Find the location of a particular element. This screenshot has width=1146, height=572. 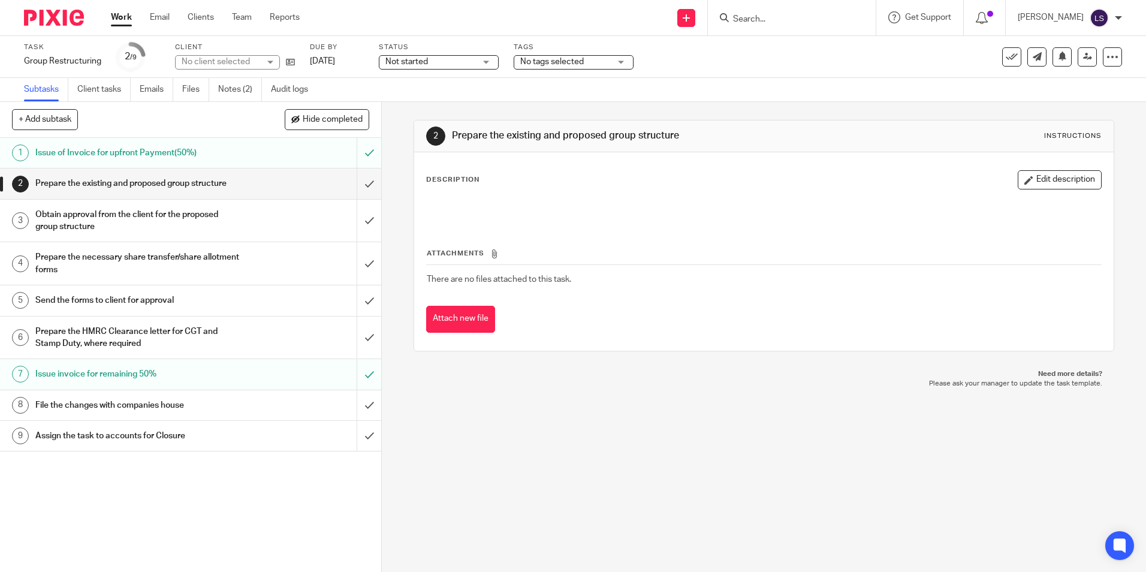

span: Hide completed is located at coordinates (333, 120).